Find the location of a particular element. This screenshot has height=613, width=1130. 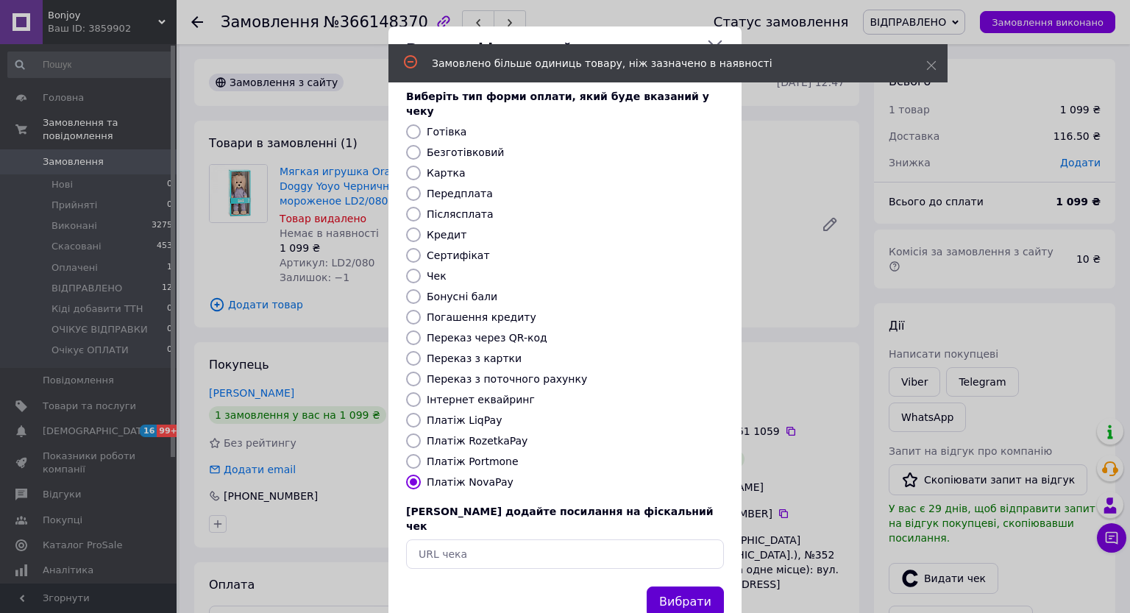

label: Післясплата is located at coordinates (460, 214).